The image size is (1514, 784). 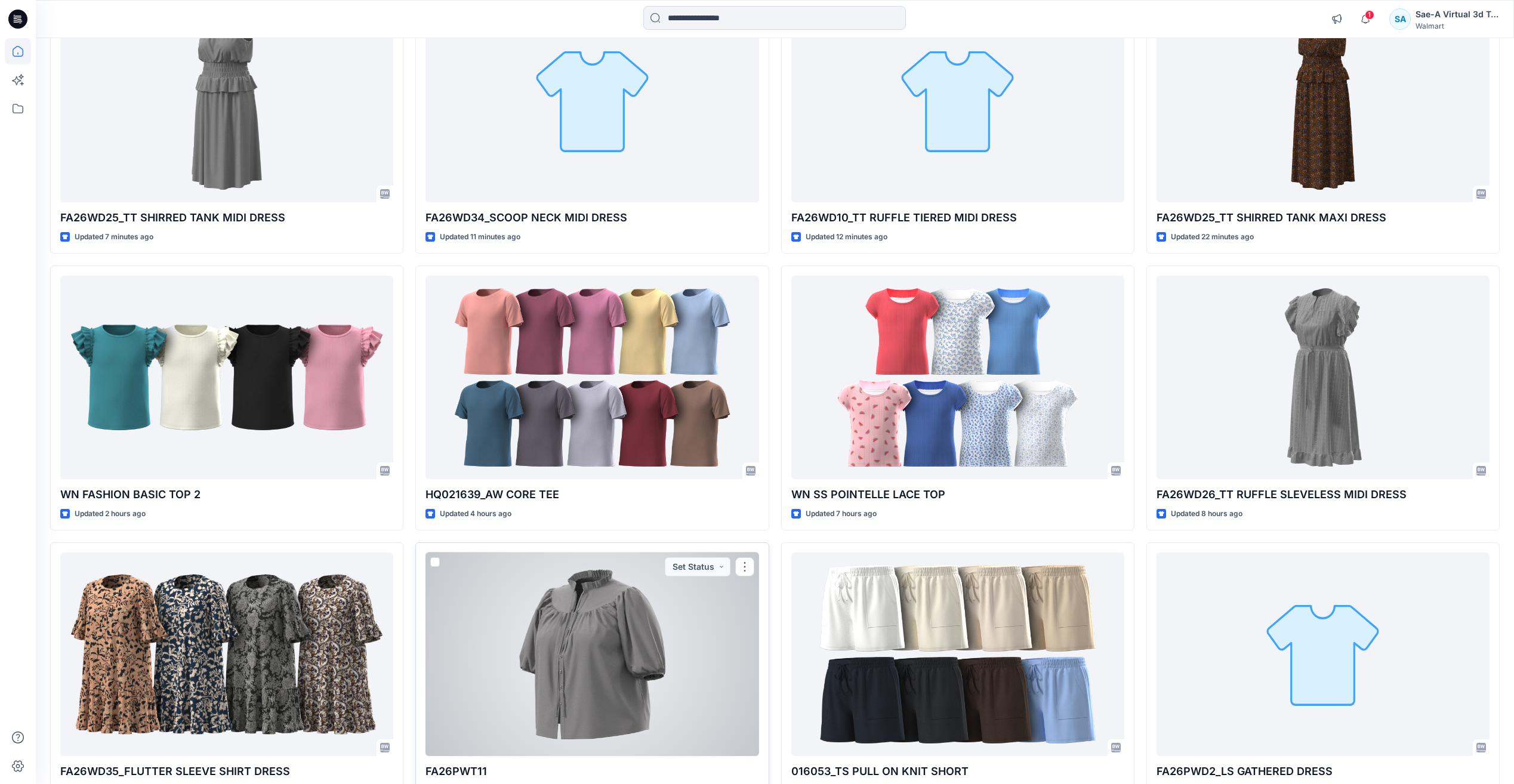 What do you see at coordinates (1323, 654) in the screenshot?
I see `a: FA26PWD2_LS GATHERED DRESS` at bounding box center [1323, 654].